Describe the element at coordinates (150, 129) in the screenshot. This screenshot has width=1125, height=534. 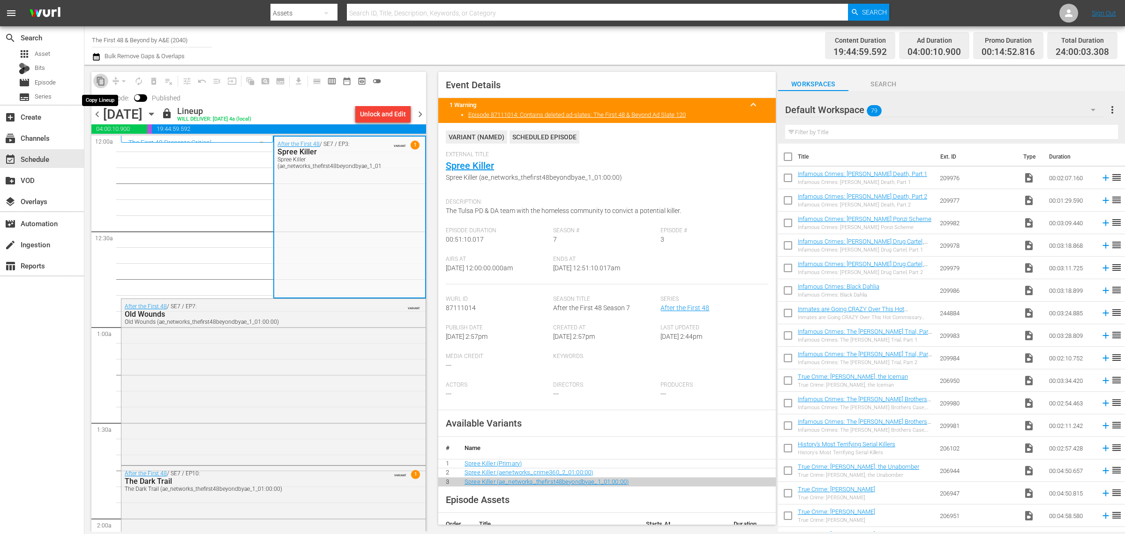
I see `span: 00:14:52.816` at that location.